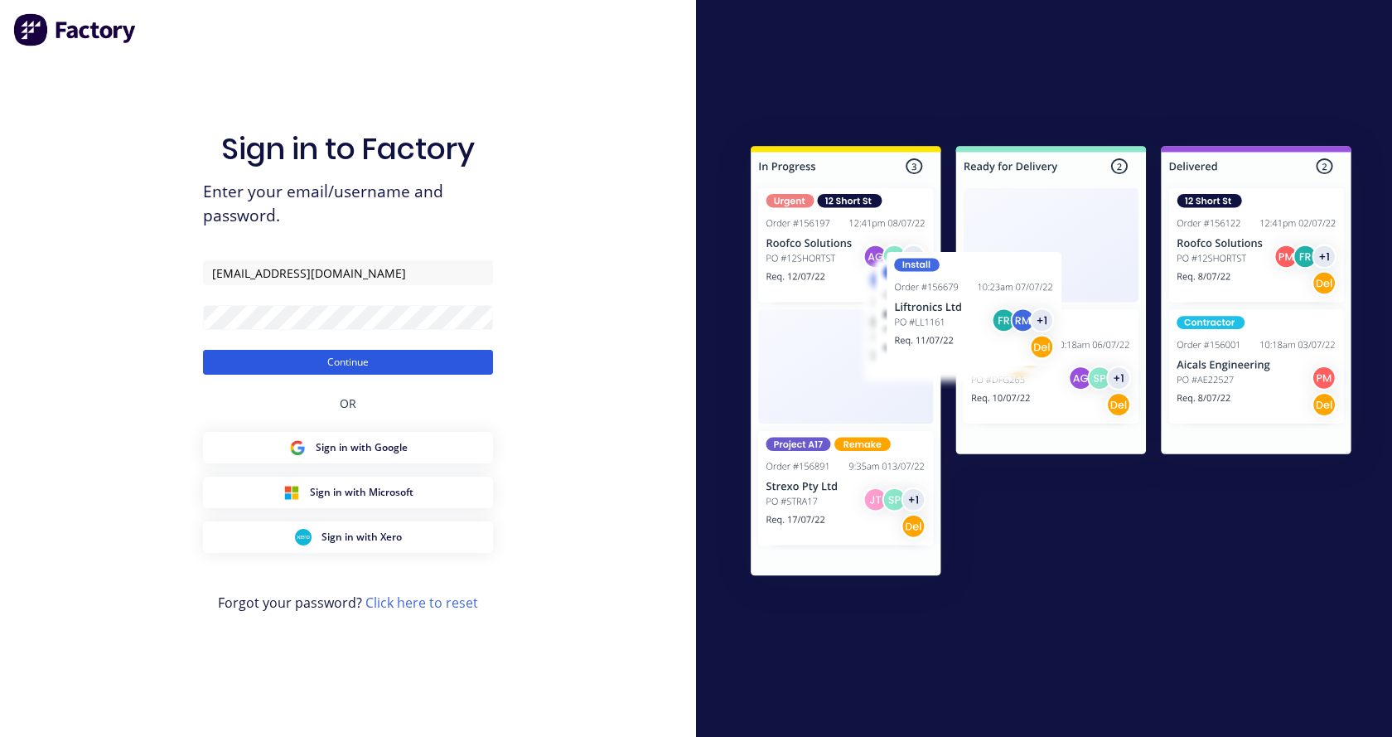 This screenshot has height=737, width=1392. Describe the element at coordinates (1051, 364) in the screenshot. I see `img: Sign in` at that location.